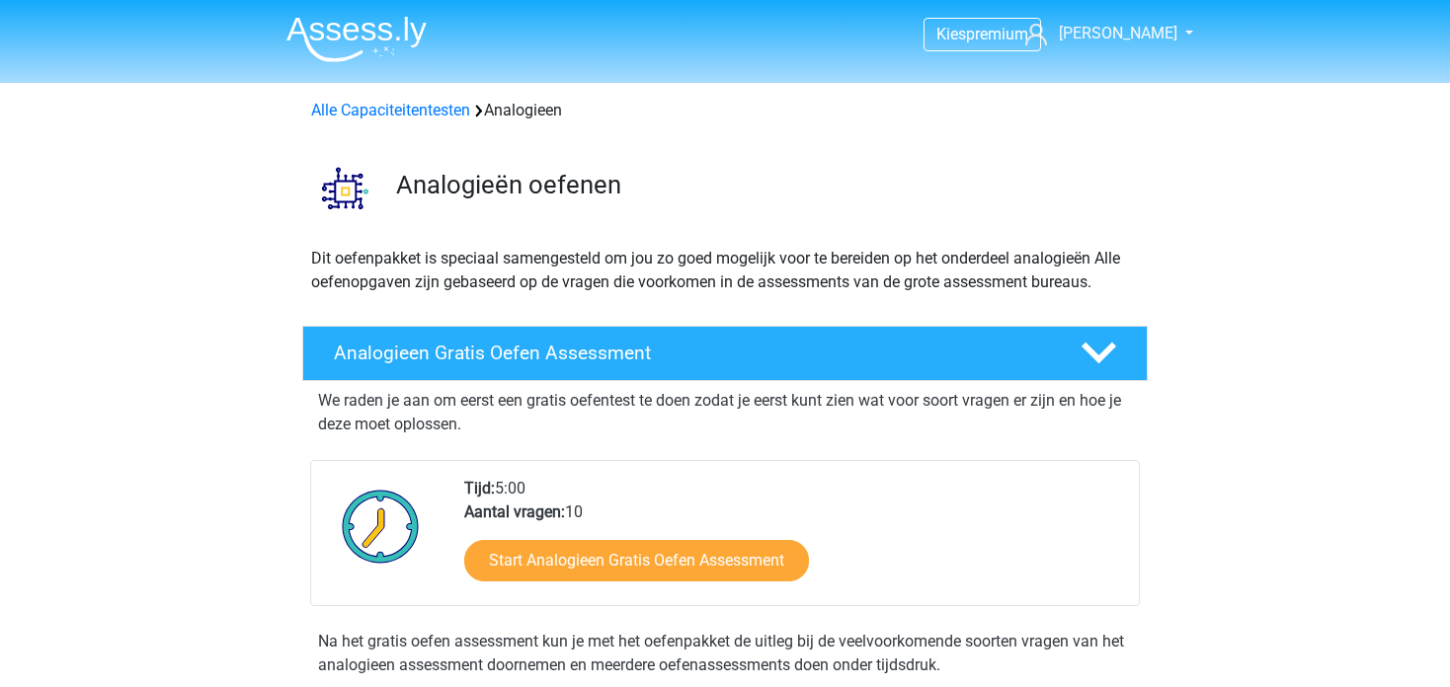 The width and height of the screenshot is (1450, 687). I want to click on b: Aantal vragen:, so click(515, 512).